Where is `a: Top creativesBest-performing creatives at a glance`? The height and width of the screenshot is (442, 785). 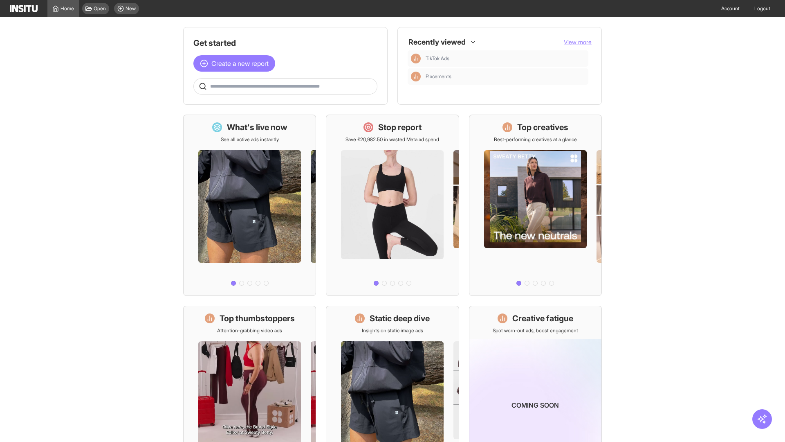 a: Top creativesBest-performing creatives at a glance is located at coordinates (535, 205).